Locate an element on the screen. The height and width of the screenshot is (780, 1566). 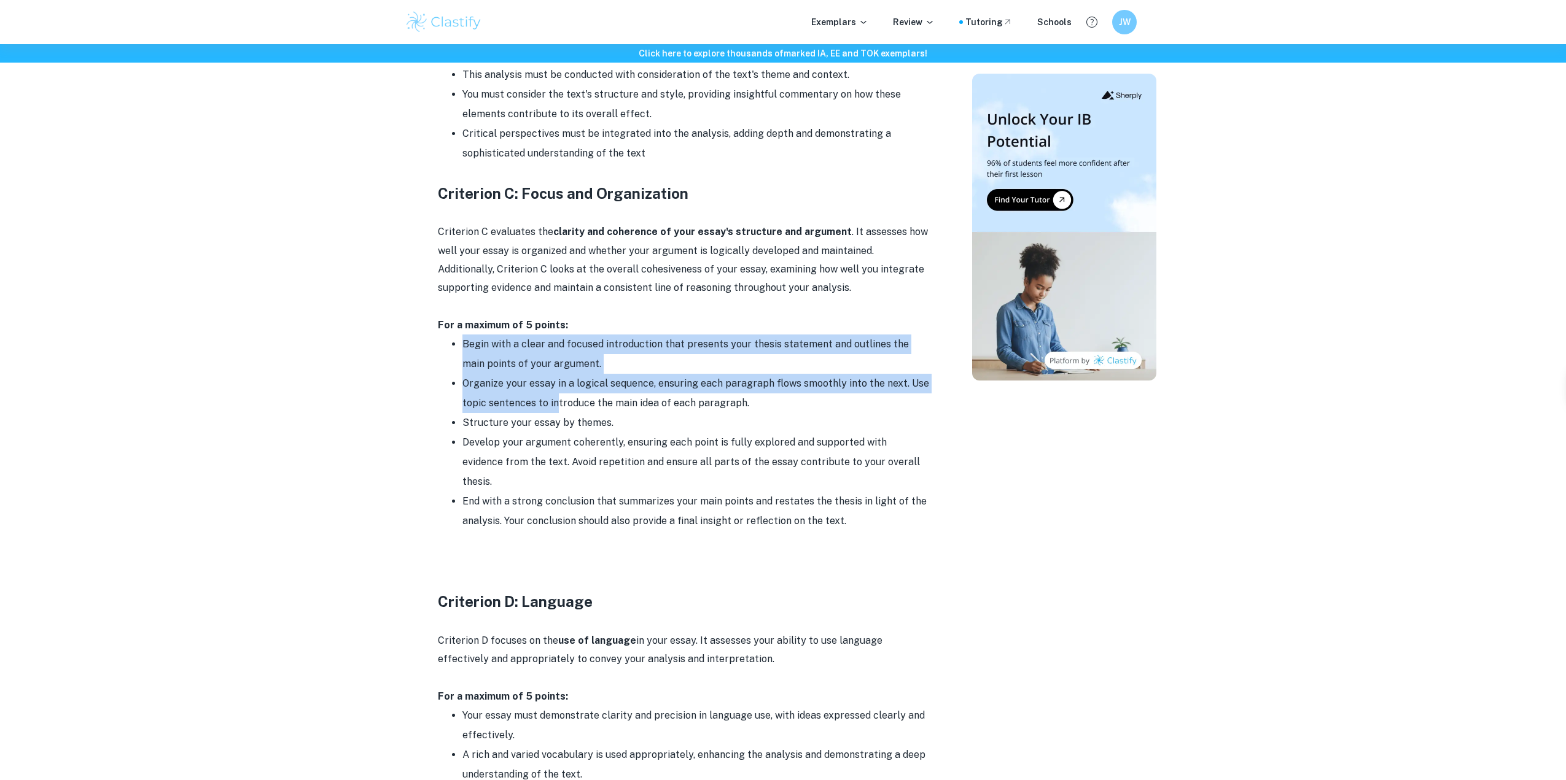
li: End with a strong conclusion that summarizes your main points and restates the thesis in light of... is located at coordinates (696, 511).